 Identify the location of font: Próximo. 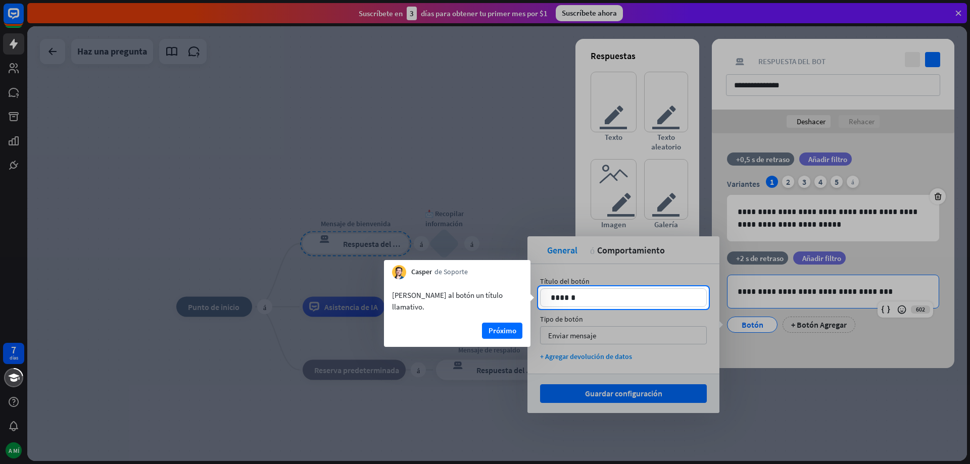
(502, 330).